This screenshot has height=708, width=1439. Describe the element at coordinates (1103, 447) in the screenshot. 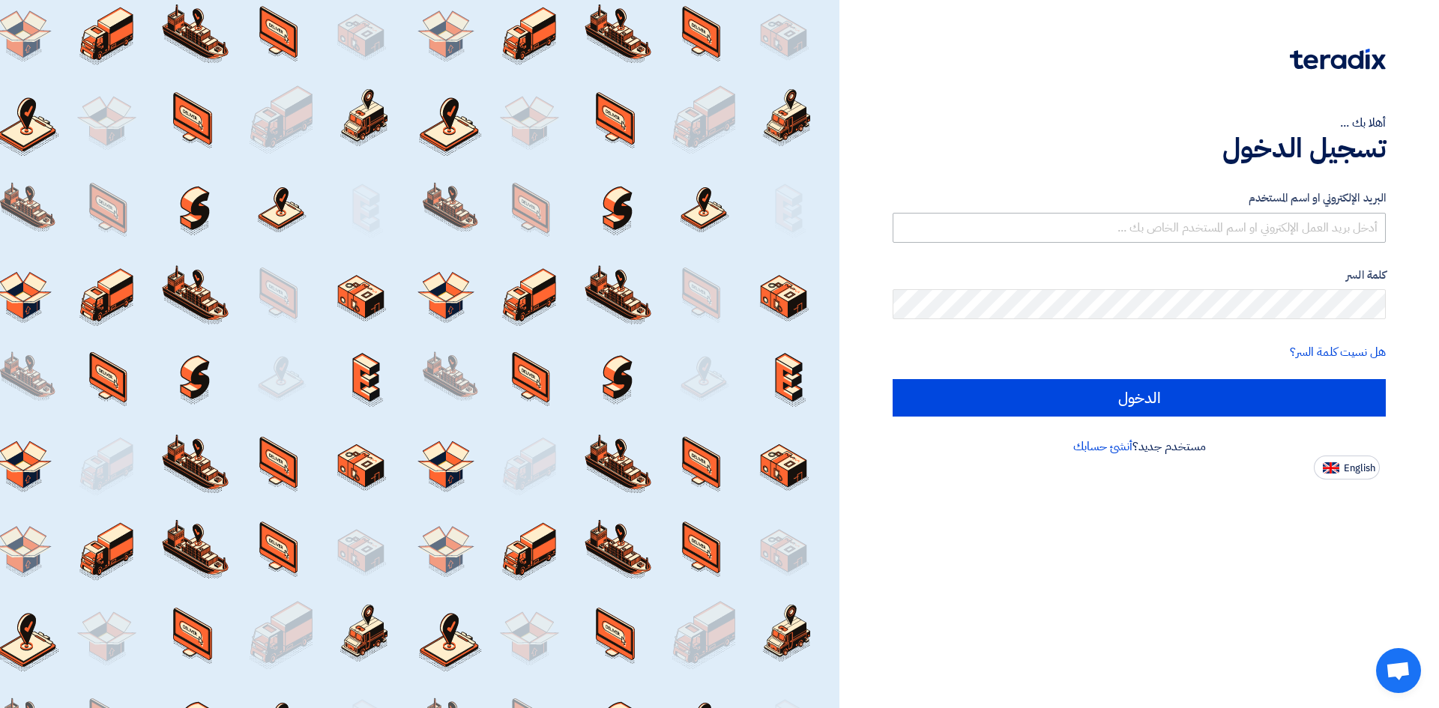

I see `a: أنشئ حسابك` at that location.